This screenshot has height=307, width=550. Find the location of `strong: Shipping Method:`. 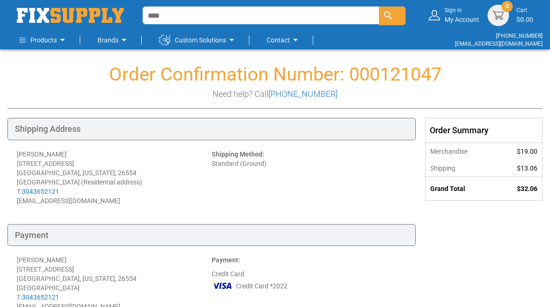

strong: Shipping Method: is located at coordinates (238, 154).